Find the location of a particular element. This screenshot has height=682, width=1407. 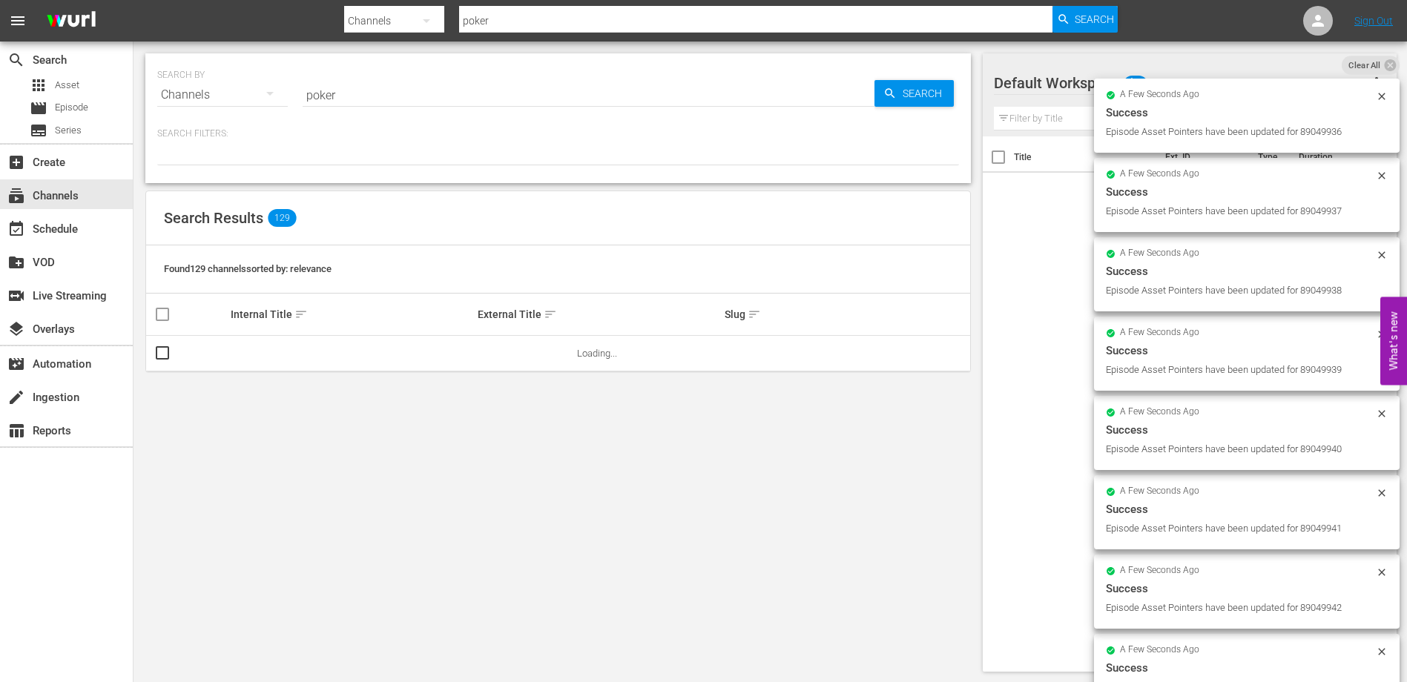

span: VOD is located at coordinates (16, 263).